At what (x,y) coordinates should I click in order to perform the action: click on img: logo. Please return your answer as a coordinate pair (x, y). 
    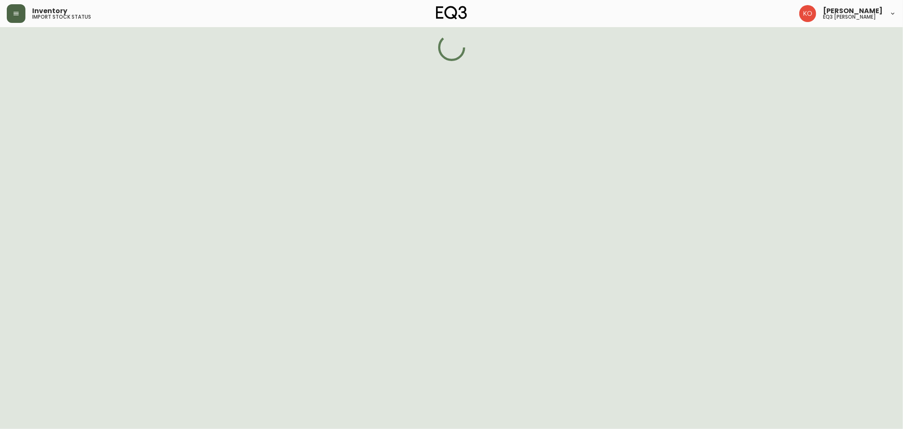
    Looking at the image, I should click on (452, 13).